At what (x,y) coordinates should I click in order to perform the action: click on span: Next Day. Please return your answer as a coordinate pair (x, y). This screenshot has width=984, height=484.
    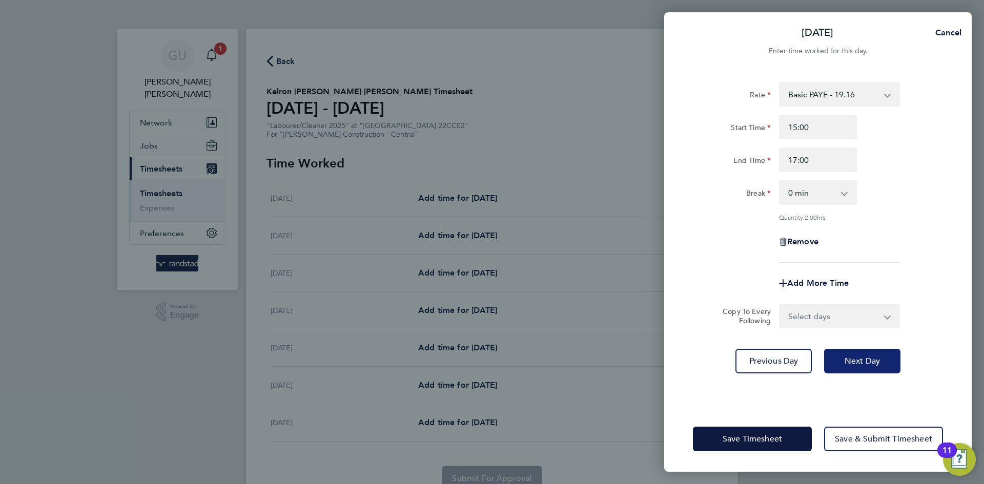
    Looking at the image, I should click on (862, 361).